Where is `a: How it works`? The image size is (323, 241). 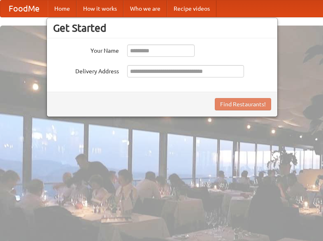 a: How it works is located at coordinates (100, 9).